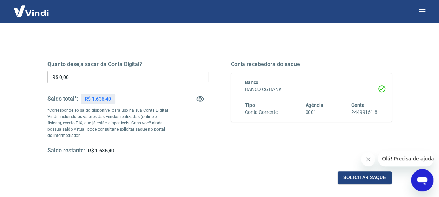  I want to click on h5: Saldo total*:, so click(62, 99).